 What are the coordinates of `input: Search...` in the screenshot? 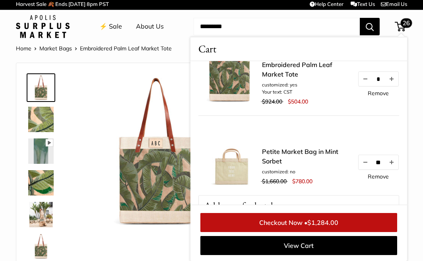 It's located at (277, 27).